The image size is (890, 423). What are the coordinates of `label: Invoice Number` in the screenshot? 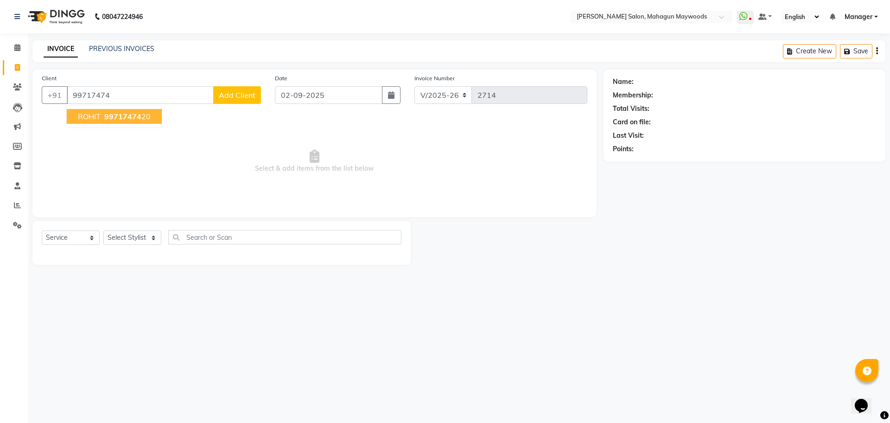 It's located at (434, 78).